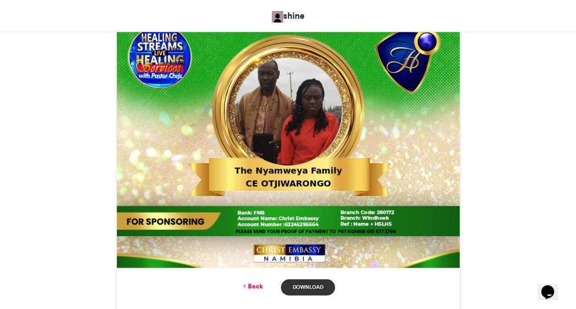 The height and width of the screenshot is (309, 576). I want to click on img: Keetmanshoop Crusade, so click(277, 17).